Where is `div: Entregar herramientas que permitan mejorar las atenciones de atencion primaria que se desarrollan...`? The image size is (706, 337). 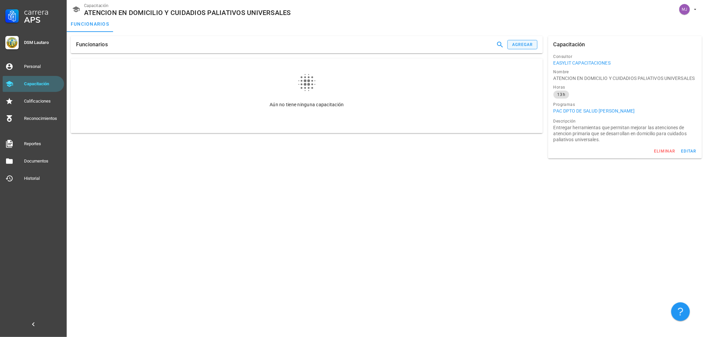
div: Entregar herramientas que permitan mejorar las atenciones de atencion primaria que se desarrollan... is located at coordinates (625, 134).